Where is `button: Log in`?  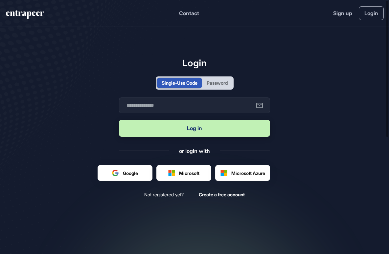 button: Log in is located at coordinates (195, 128).